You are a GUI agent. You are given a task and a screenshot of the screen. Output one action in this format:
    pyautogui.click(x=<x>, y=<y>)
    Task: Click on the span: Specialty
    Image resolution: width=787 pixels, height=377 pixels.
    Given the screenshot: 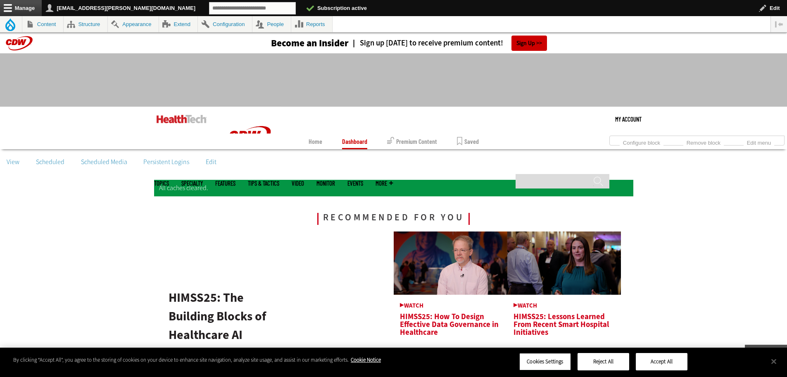 What is the action you would take?
    pyautogui.click(x=192, y=183)
    